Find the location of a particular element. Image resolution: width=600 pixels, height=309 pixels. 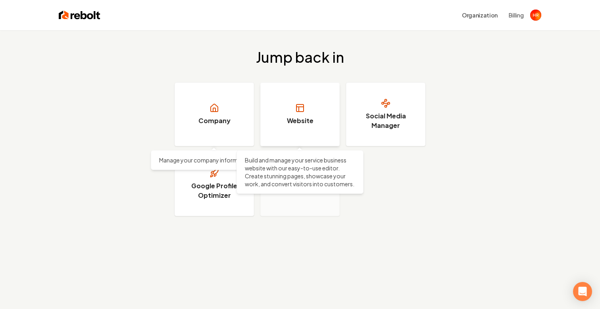

button: Billing is located at coordinates (516, 15).